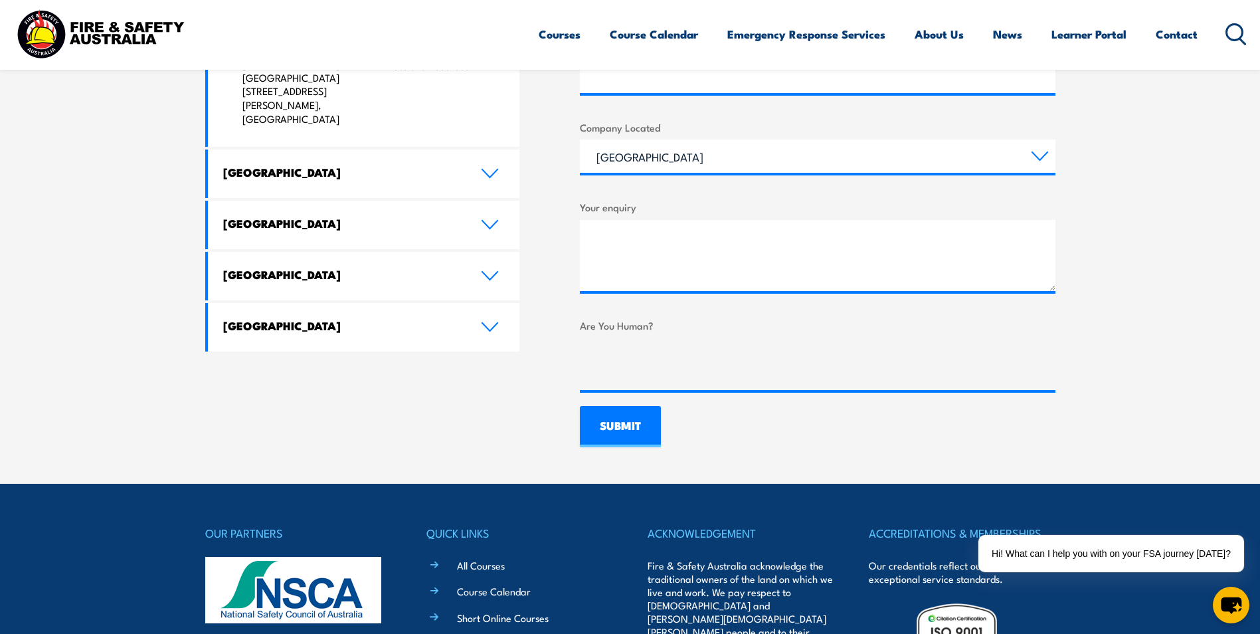 The image size is (1260, 634). Describe the element at coordinates (403, 65) in the screenshot. I see `h6: Directions` at that location.